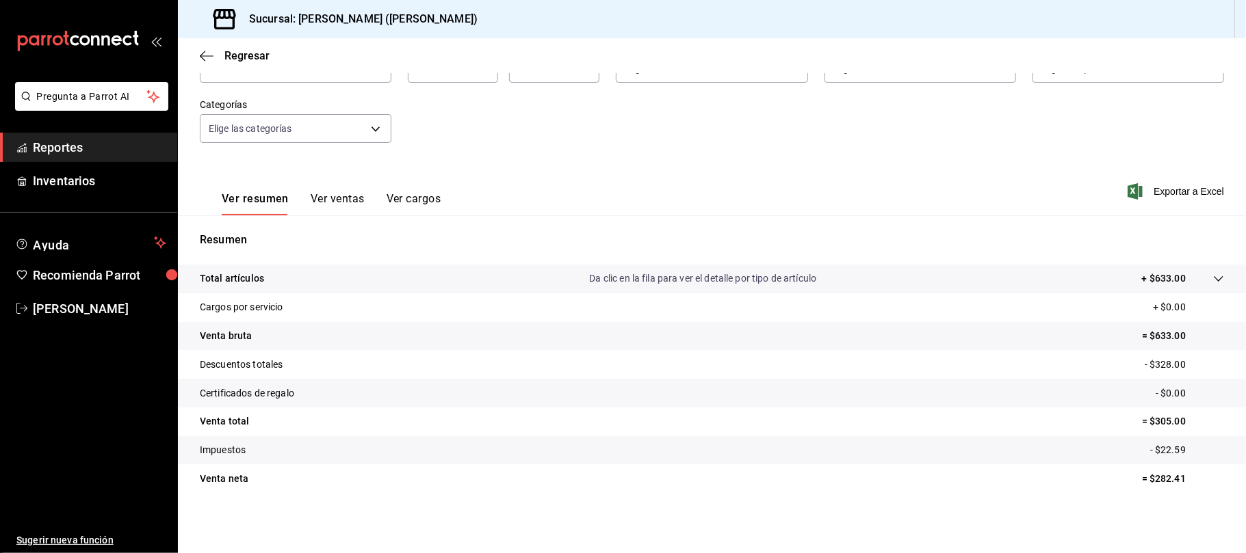 This screenshot has height=553, width=1246. I want to click on p: - $0.00, so click(1190, 393).